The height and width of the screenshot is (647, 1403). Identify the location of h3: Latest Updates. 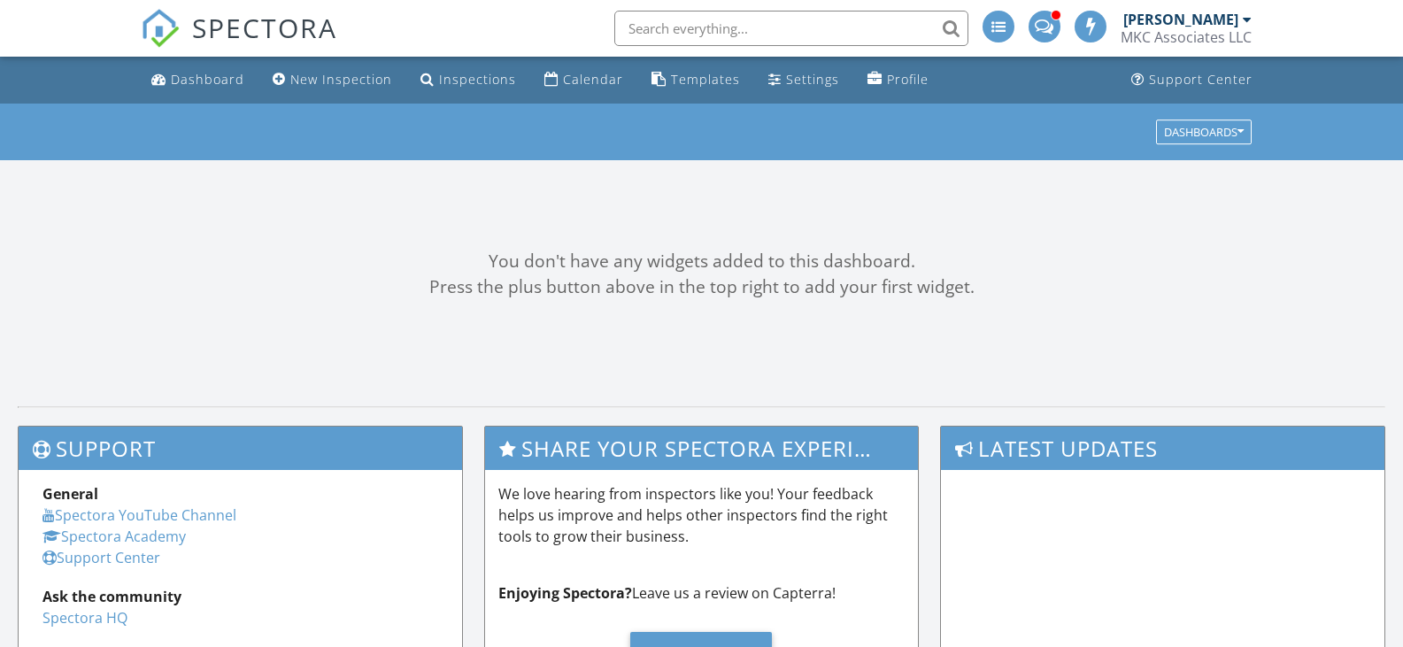
(1162, 448).